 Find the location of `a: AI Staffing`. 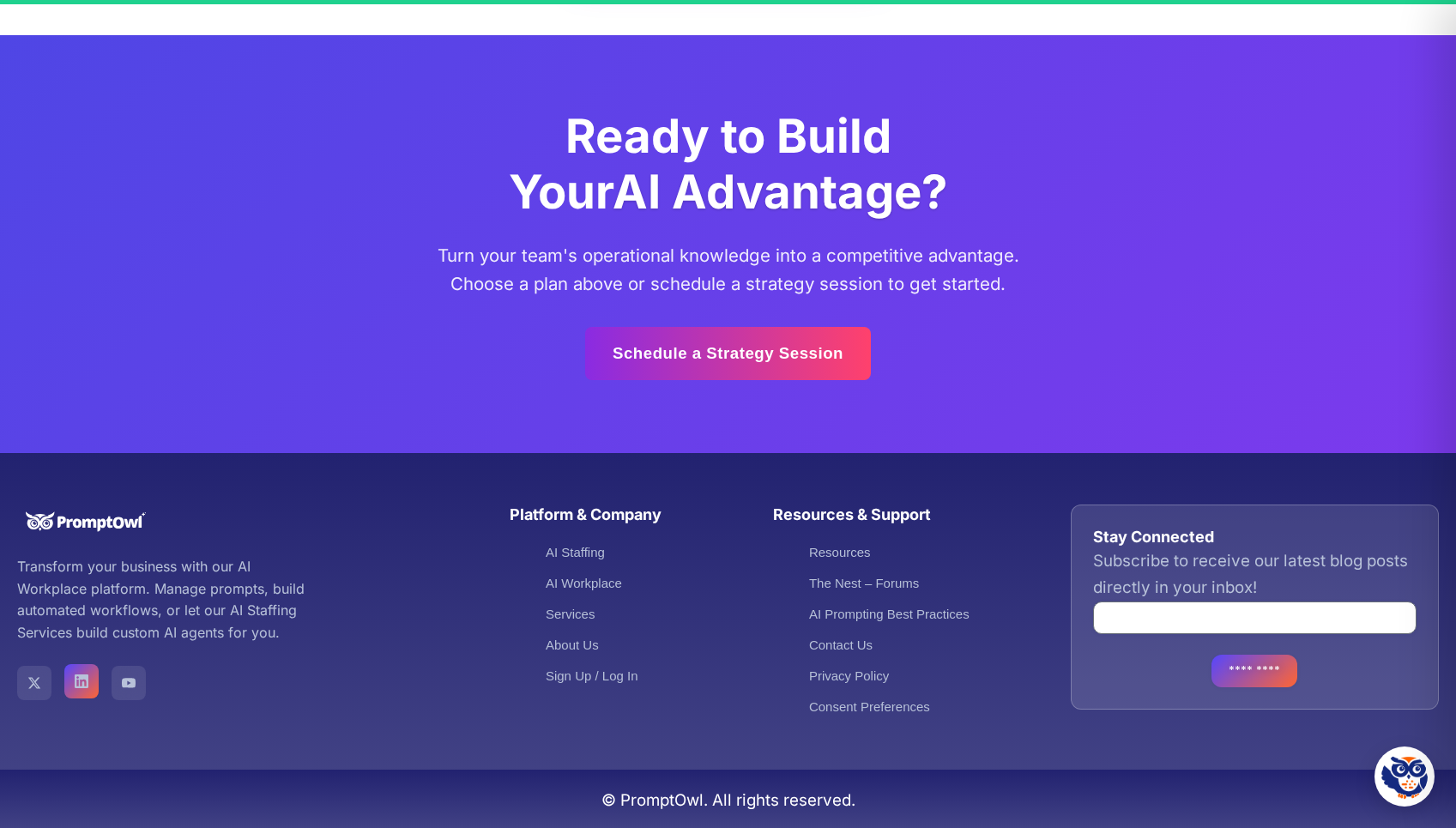

a: AI Staffing is located at coordinates (575, 551).